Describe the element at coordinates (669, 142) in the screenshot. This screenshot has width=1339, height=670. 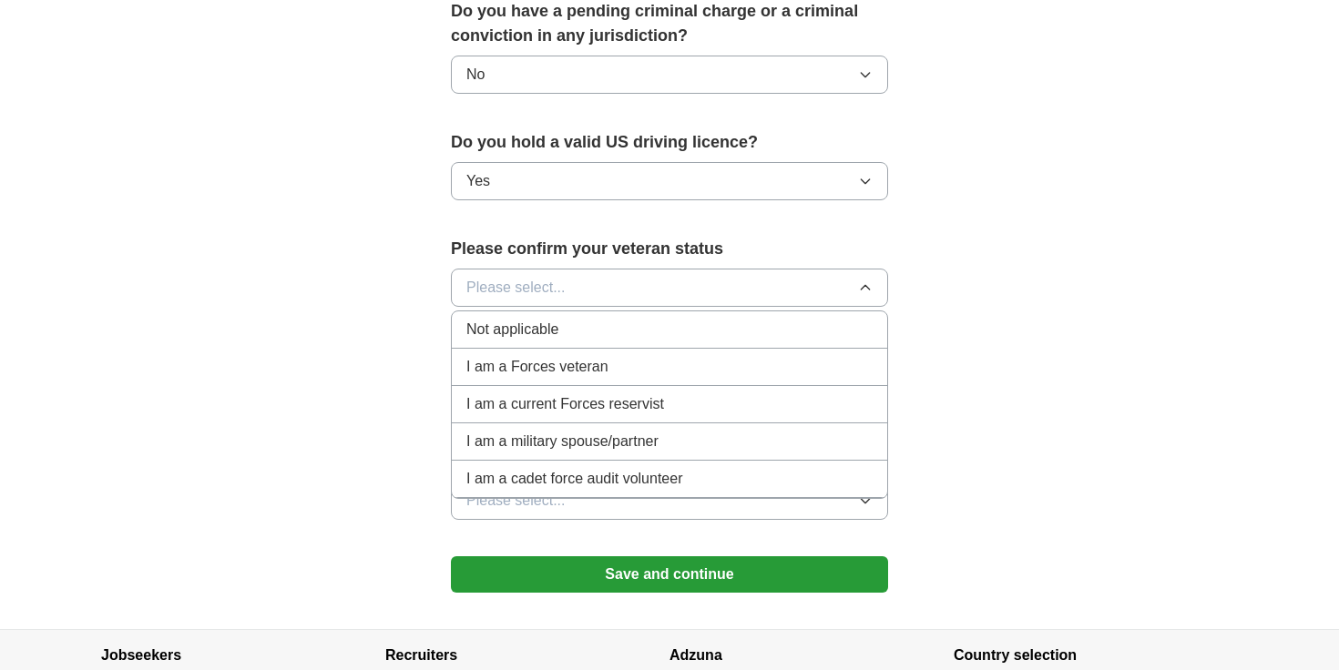
I see `label: Do you hold a valid US driving licence?` at that location.